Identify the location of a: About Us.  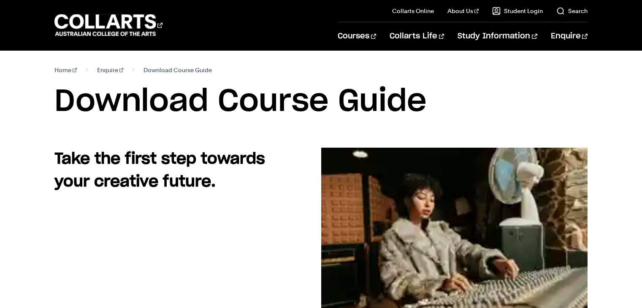
(463, 11).